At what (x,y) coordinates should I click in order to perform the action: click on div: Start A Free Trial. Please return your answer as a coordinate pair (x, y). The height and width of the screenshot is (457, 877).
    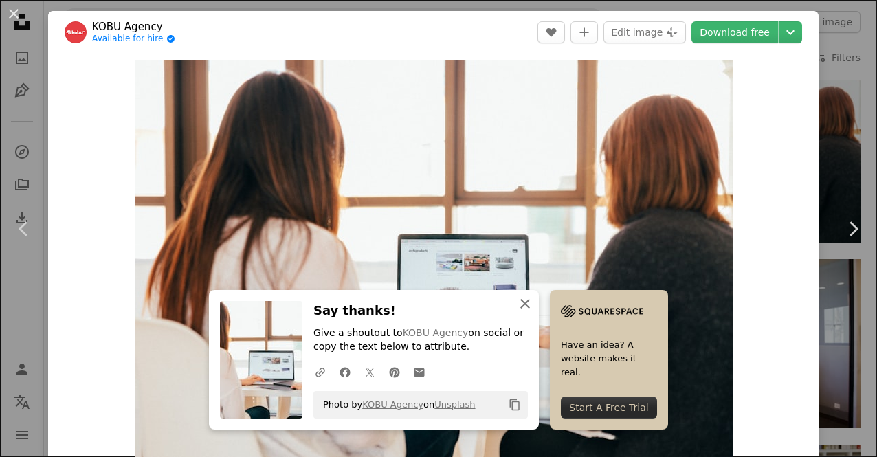
    Looking at the image, I should click on (609, 408).